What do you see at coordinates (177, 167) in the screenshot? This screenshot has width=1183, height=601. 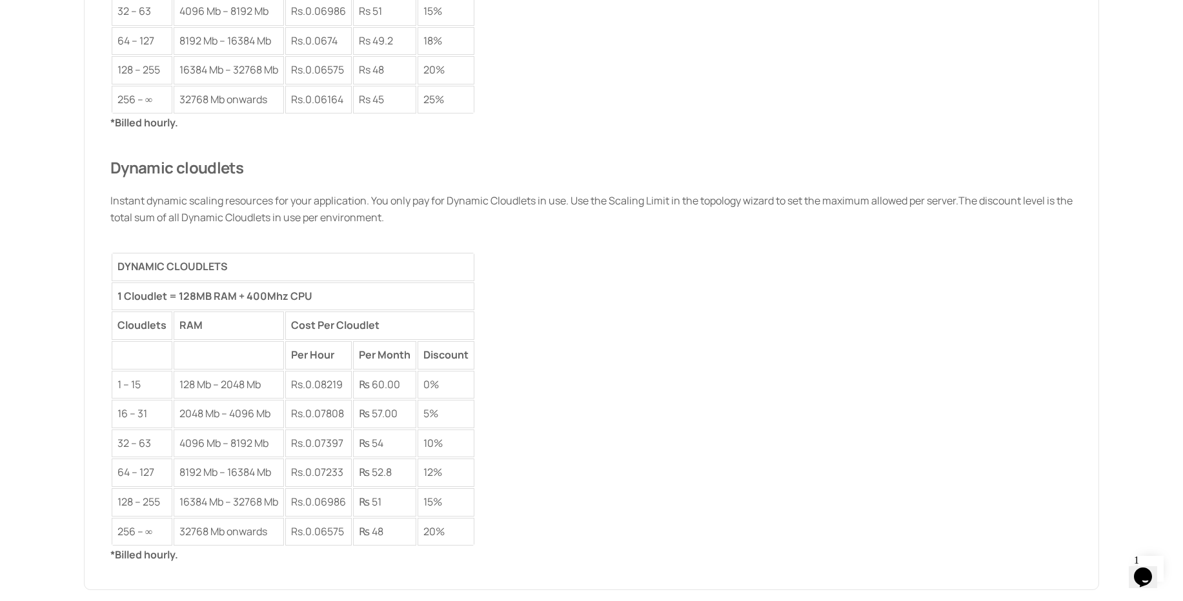 I see `span: Dynamic cloudlets` at bounding box center [177, 167].